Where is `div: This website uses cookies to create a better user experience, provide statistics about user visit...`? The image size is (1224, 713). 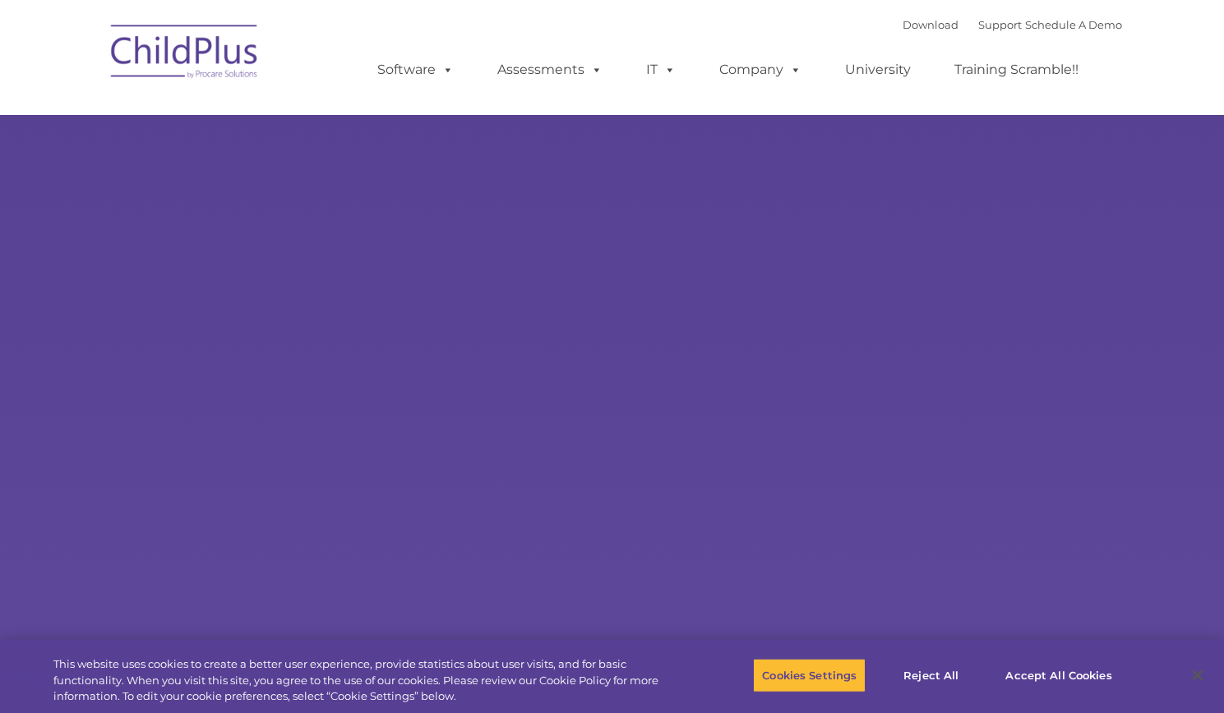
div: This website uses cookies to create a better user experience, provide statistics about user visit... is located at coordinates (363, 681).